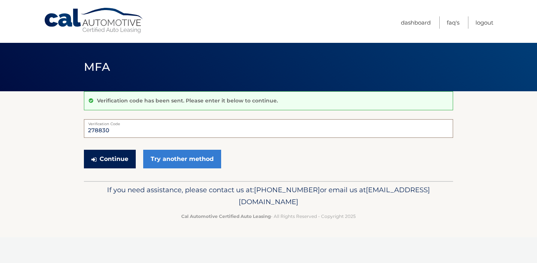 The width and height of the screenshot is (537, 263). Describe the element at coordinates (182, 159) in the screenshot. I see `a: Try another method` at that location.